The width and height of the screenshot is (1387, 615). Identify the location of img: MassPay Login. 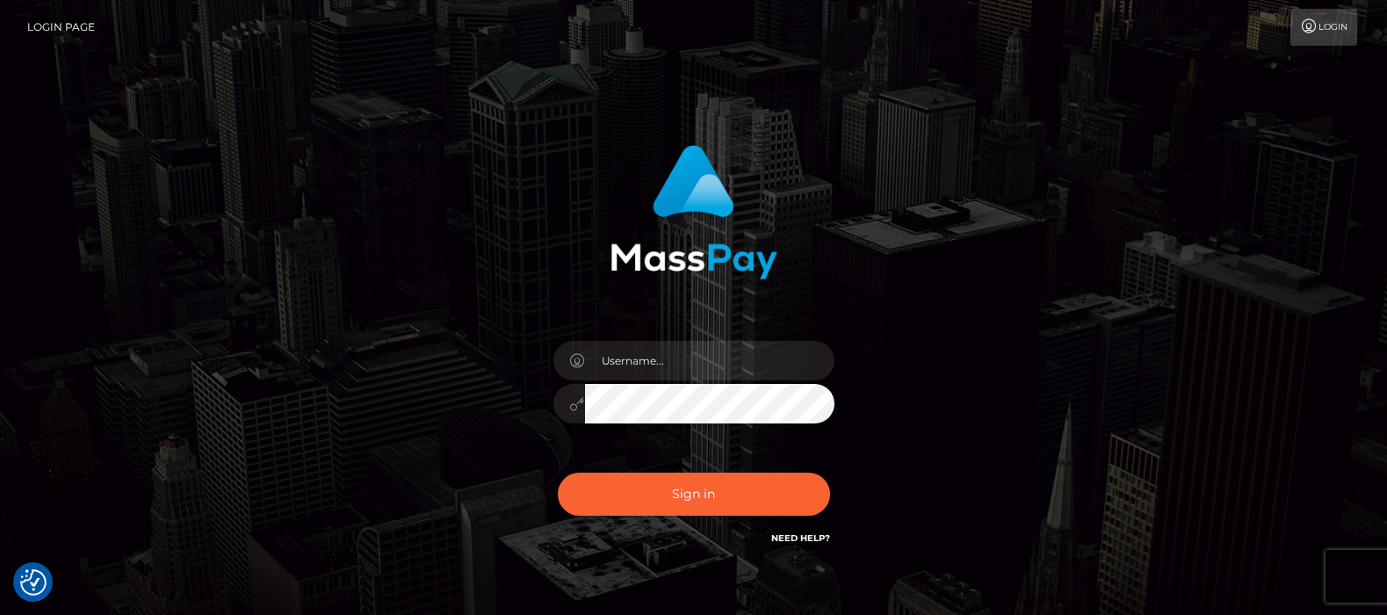
(694, 212).